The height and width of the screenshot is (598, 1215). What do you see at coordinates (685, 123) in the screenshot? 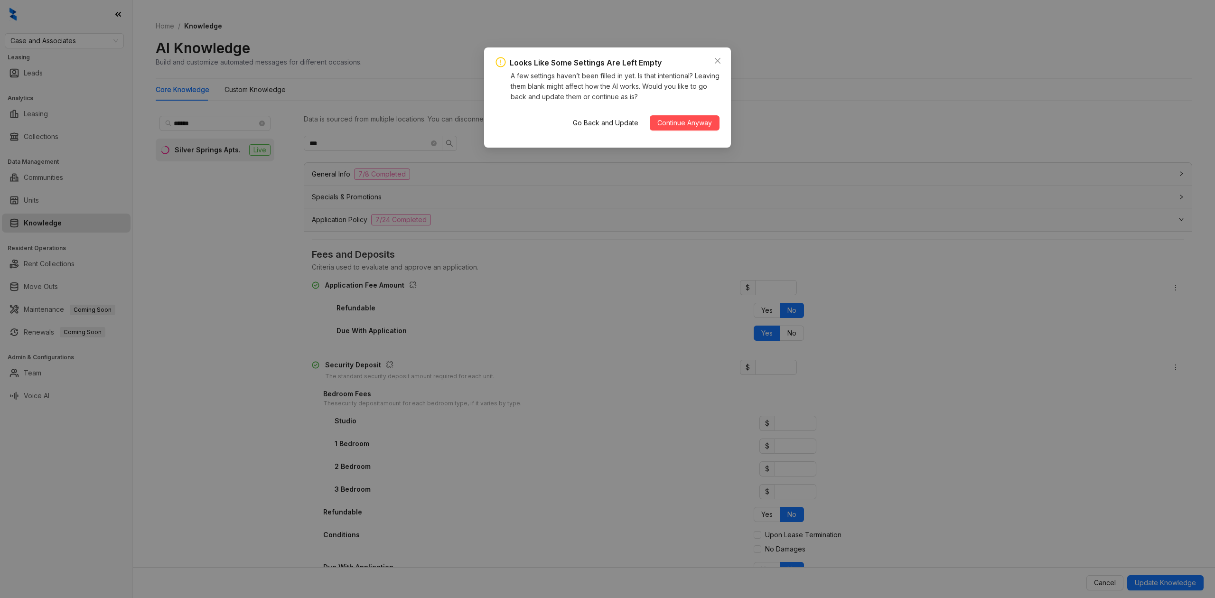
I see `button: Continue Anyway` at bounding box center [685, 123].